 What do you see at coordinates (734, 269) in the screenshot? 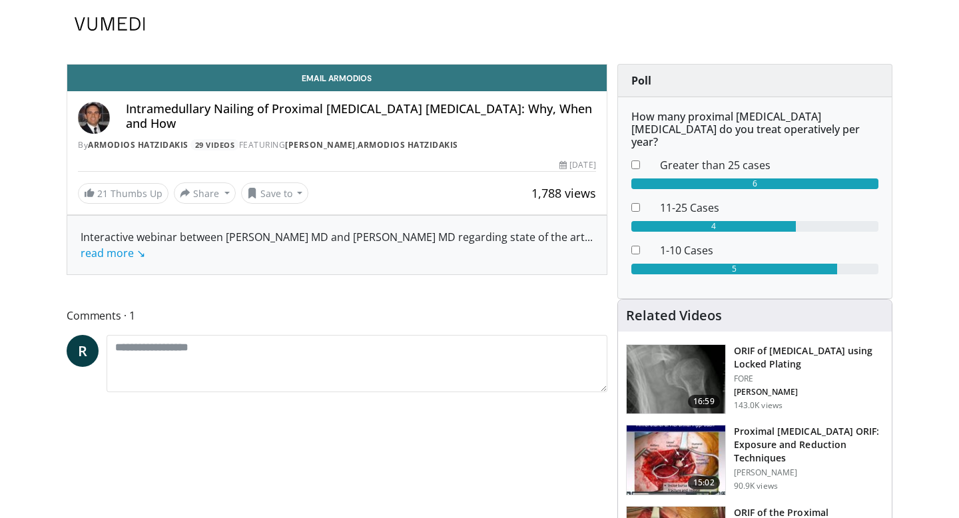
I see `div: 5` at bounding box center [734, 269].